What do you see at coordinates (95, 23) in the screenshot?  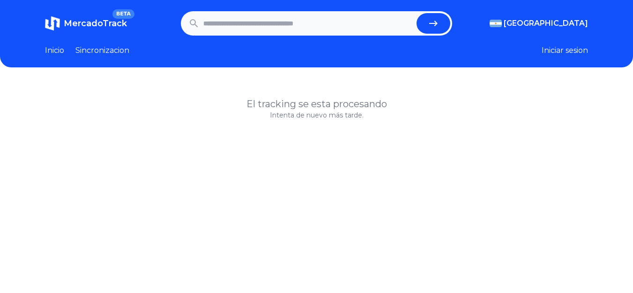 I see `span: MercadoTrack` at bounding box center [95, 23].